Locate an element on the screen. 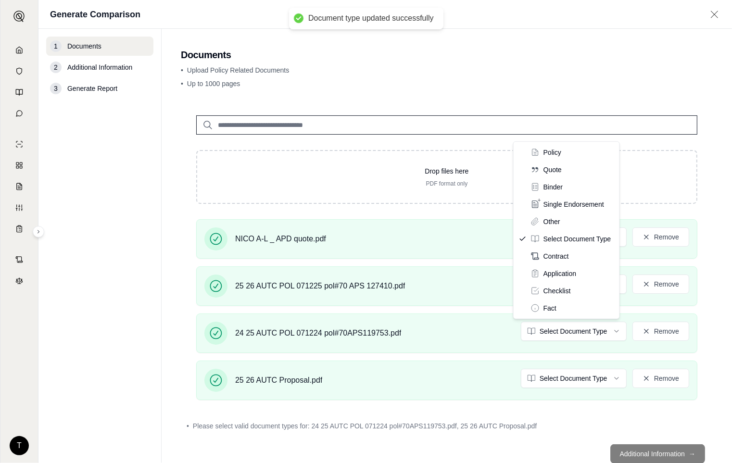  span: Other is located at coordinates (552, 222).